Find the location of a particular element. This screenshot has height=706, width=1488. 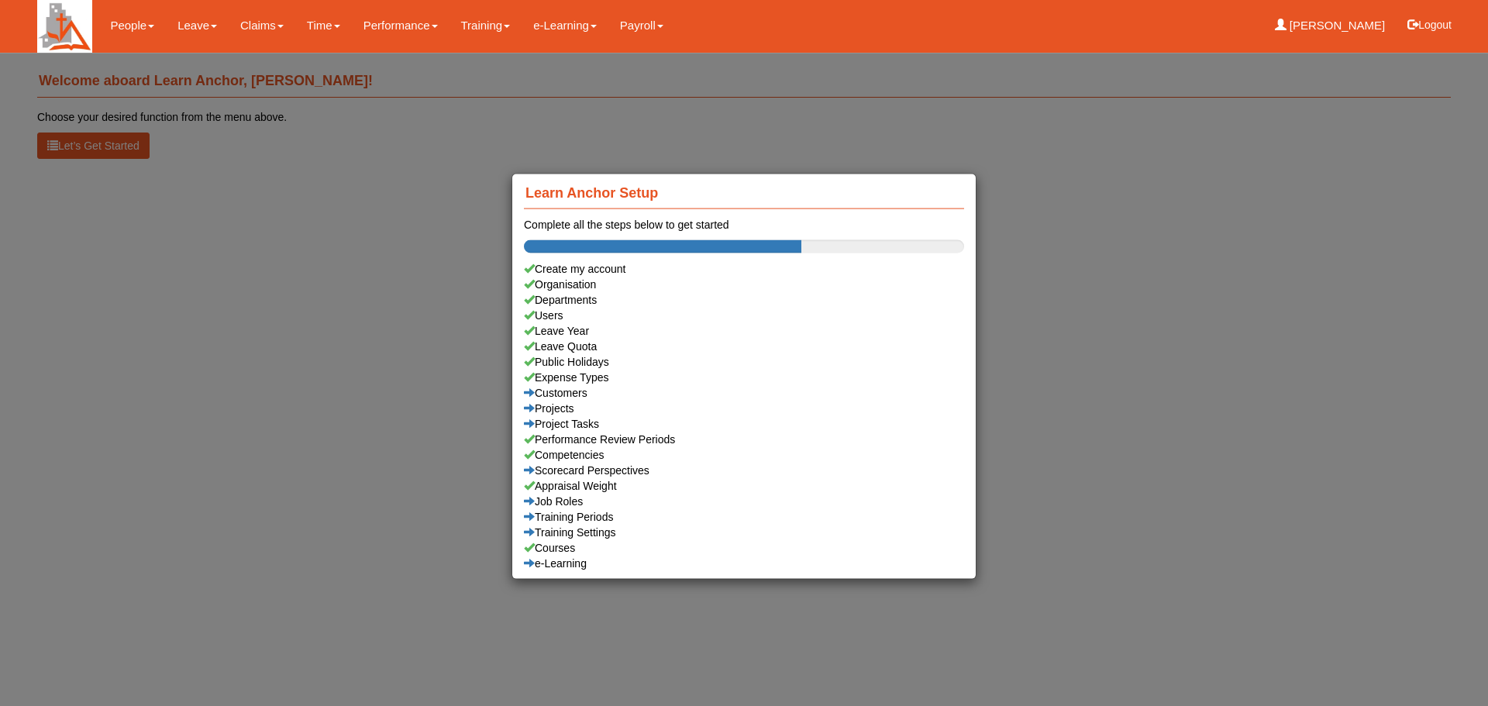

div: Create my account is located at coordinates (744, 269).